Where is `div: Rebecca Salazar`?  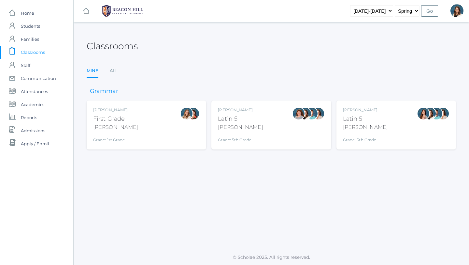
div: Rebecca Salazar is located at coordinates (424, 113).